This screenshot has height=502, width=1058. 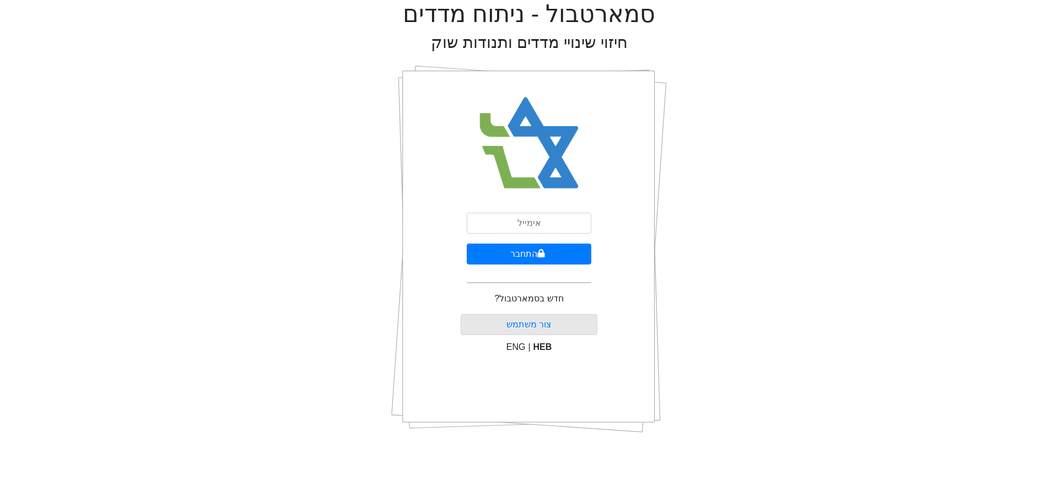 What do you see at coordinates (529, 143) in the screenshot?
I see `img: Smart Bull` at bounding box center [529, 143].